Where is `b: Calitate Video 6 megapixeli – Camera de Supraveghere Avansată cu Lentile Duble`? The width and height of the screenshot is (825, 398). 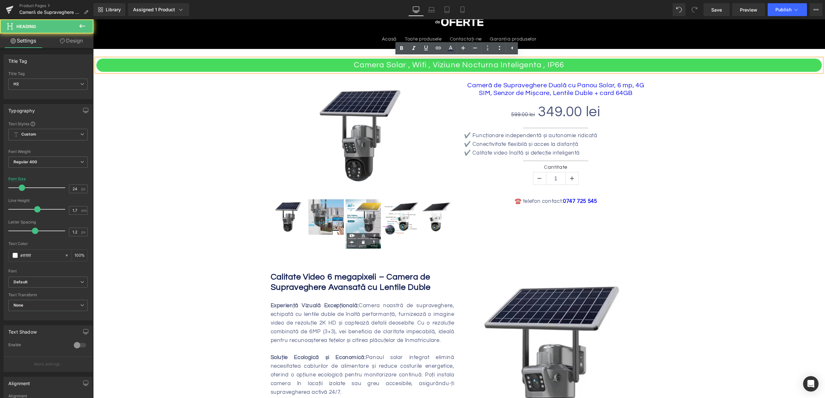
b: Calitate Video 6 megapixeli – Camera de Supraveghere Avansată cu Lentile Duble is located at coordinates (257, 263).